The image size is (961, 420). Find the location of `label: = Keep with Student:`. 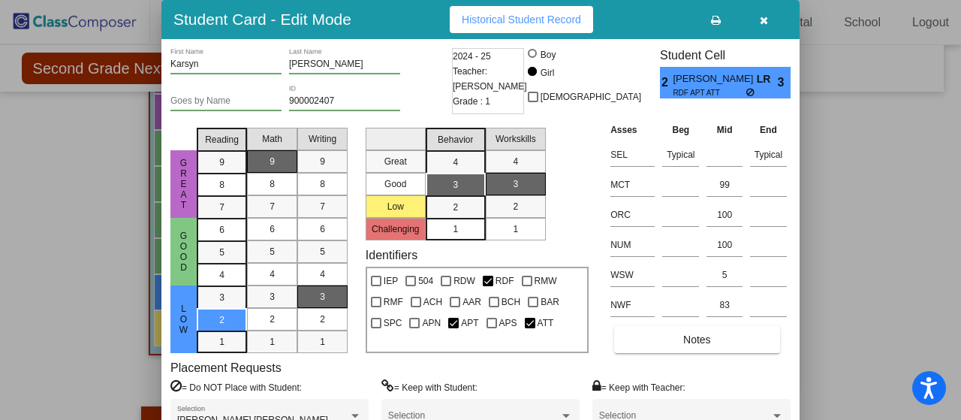

label: = Keep with Student: is located at coordinates (430, 387).